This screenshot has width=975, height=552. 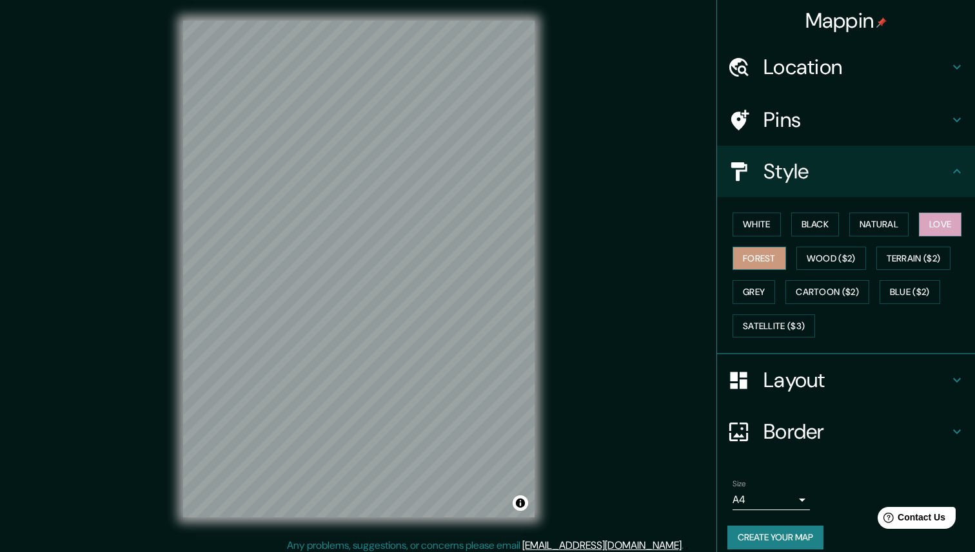 I want to click on label: Size, so click(x=739, y=484).